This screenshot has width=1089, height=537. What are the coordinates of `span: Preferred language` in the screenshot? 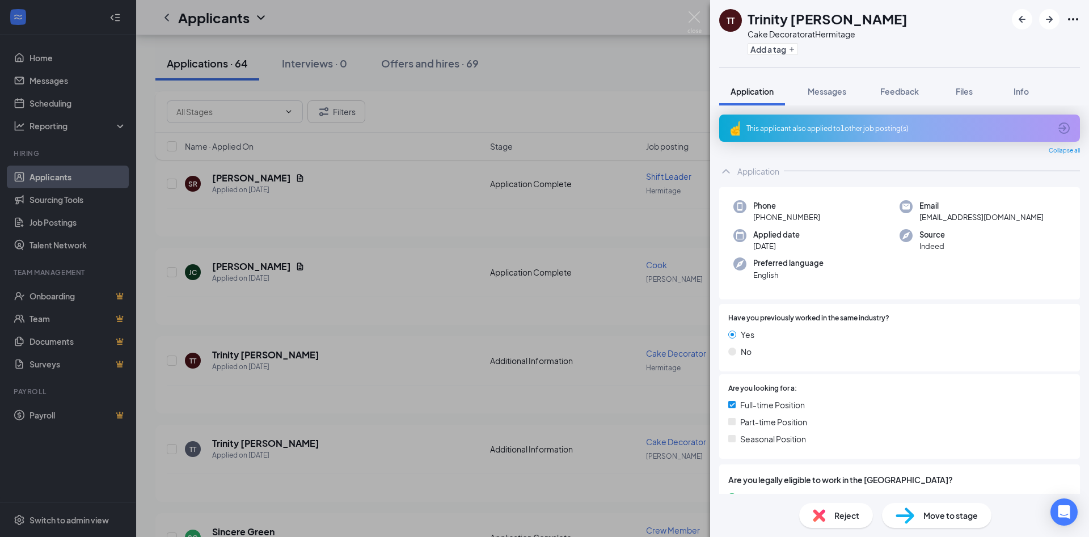 It's located at (789, 263).